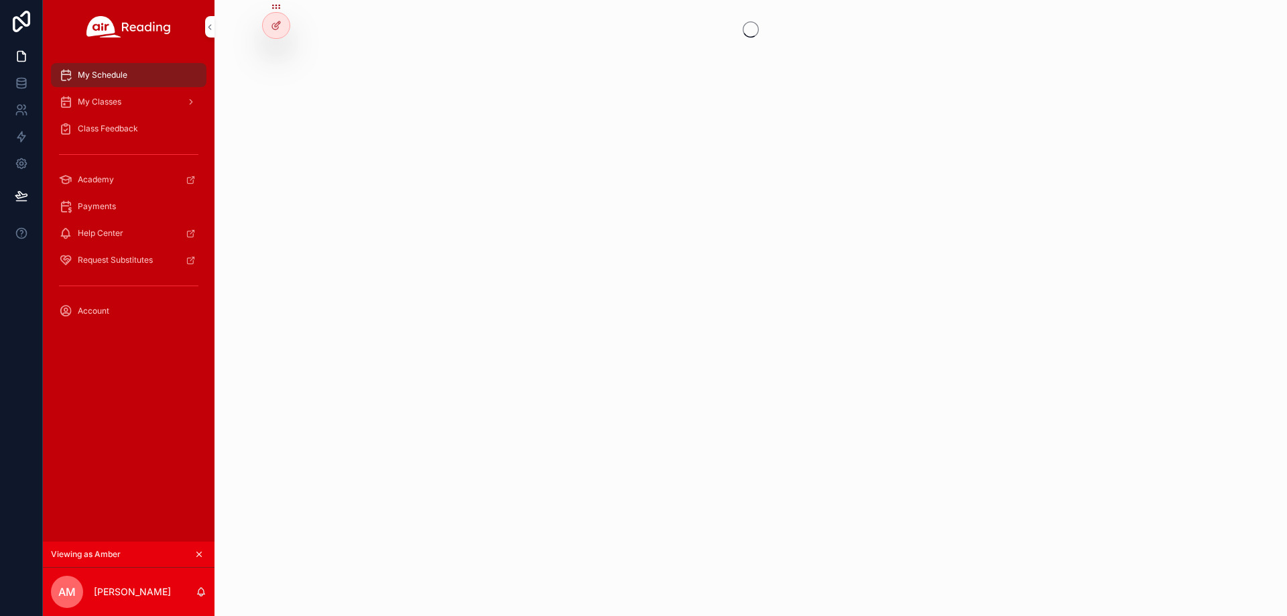 The width and height of the screenshot is (1287, 616). Describe the element at coordinates (99, 102) in the screenshot. I see `span: My Classes` at that location.